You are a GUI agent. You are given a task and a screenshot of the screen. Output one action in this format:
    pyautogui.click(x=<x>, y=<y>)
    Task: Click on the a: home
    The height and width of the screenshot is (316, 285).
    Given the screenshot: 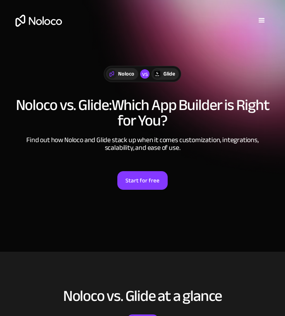 What is the action you would take?
    pyautogui.click(x=37, y=21)
    